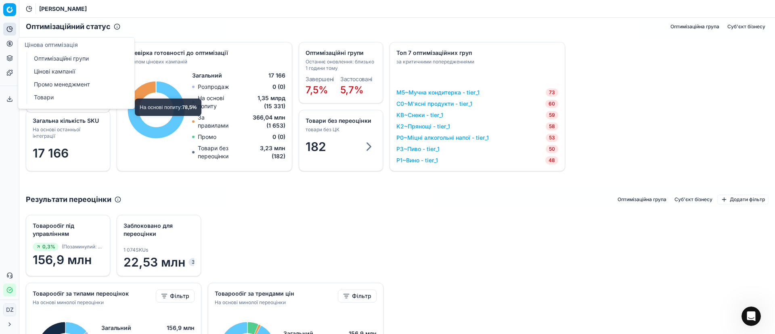 The height and width of the screenshot is (334, 775). What do you see at coordinates (159, 262) in the screenshot?
I see `span: 22,53 млн` at bounding box center [159, 262].